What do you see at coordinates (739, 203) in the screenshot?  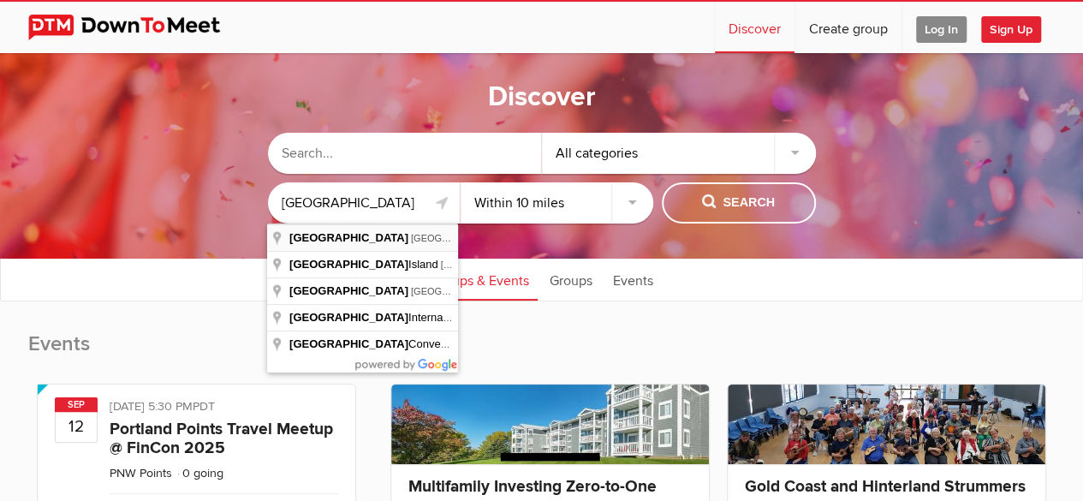 I see `button: Search` at bounding box center [739, 203].